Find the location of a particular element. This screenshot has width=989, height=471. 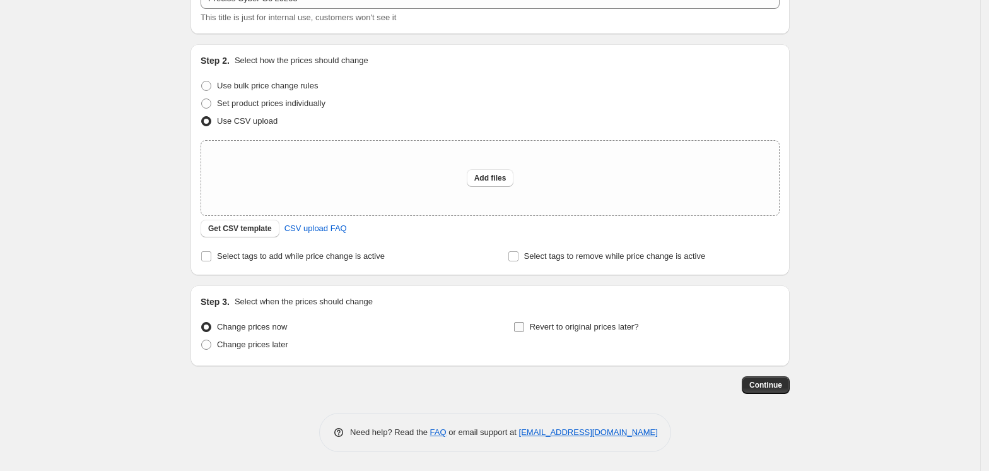

span: or email support at is located at coordinates (483, 432).